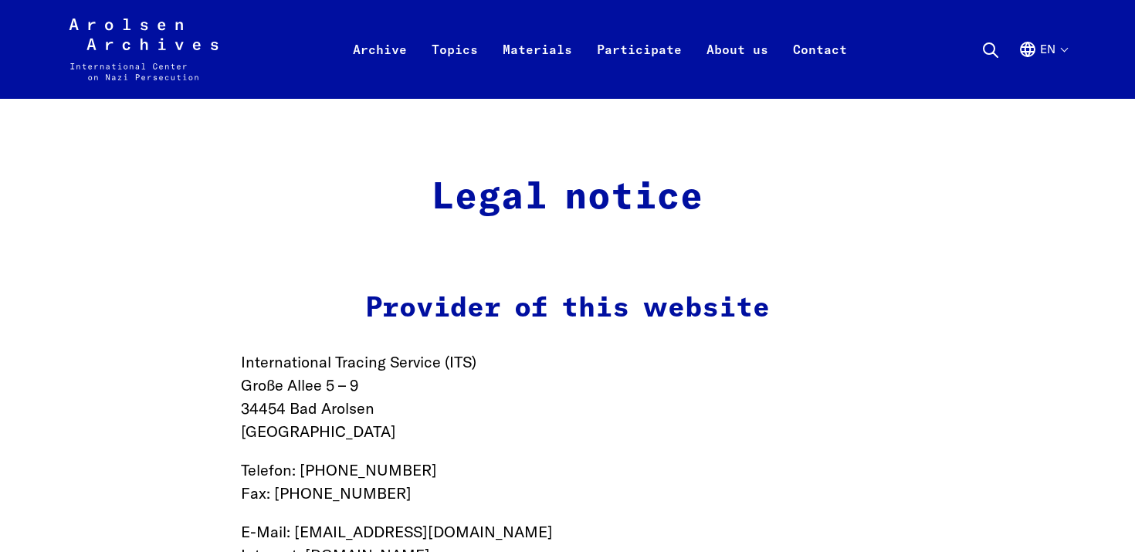 The height and width of the screenshot is (552, 1135). I want to click on a: Participate, so click(639, 68).